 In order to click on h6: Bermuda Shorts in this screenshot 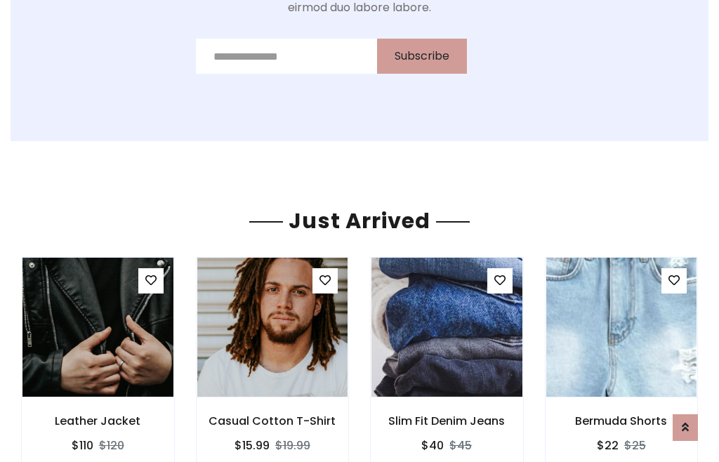, I will do `click(621, 420)`.